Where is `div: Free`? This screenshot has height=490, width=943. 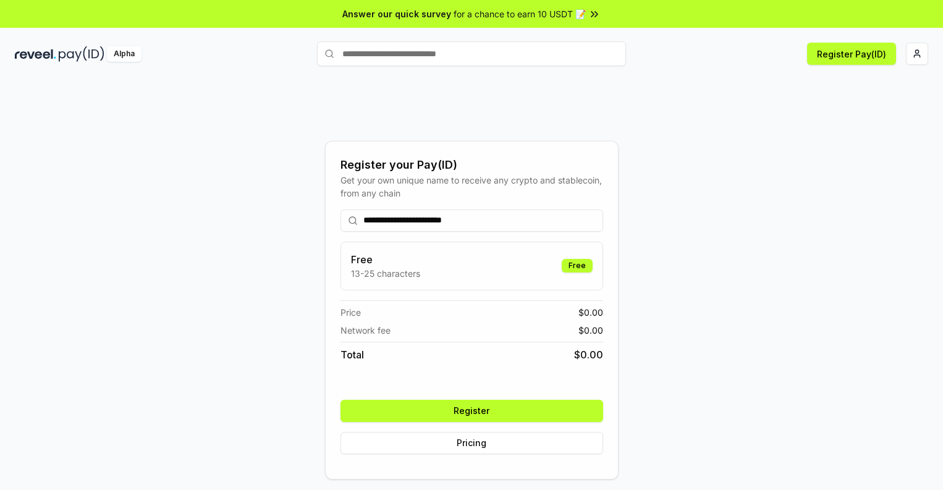 div: Free is located at coordinates (577, 266).